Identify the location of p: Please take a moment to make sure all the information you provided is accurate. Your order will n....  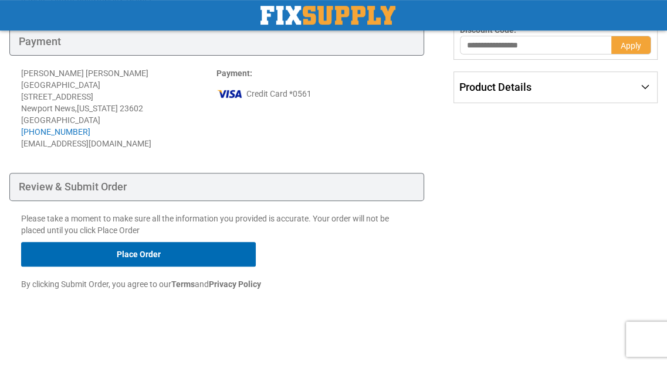
(216, 225).